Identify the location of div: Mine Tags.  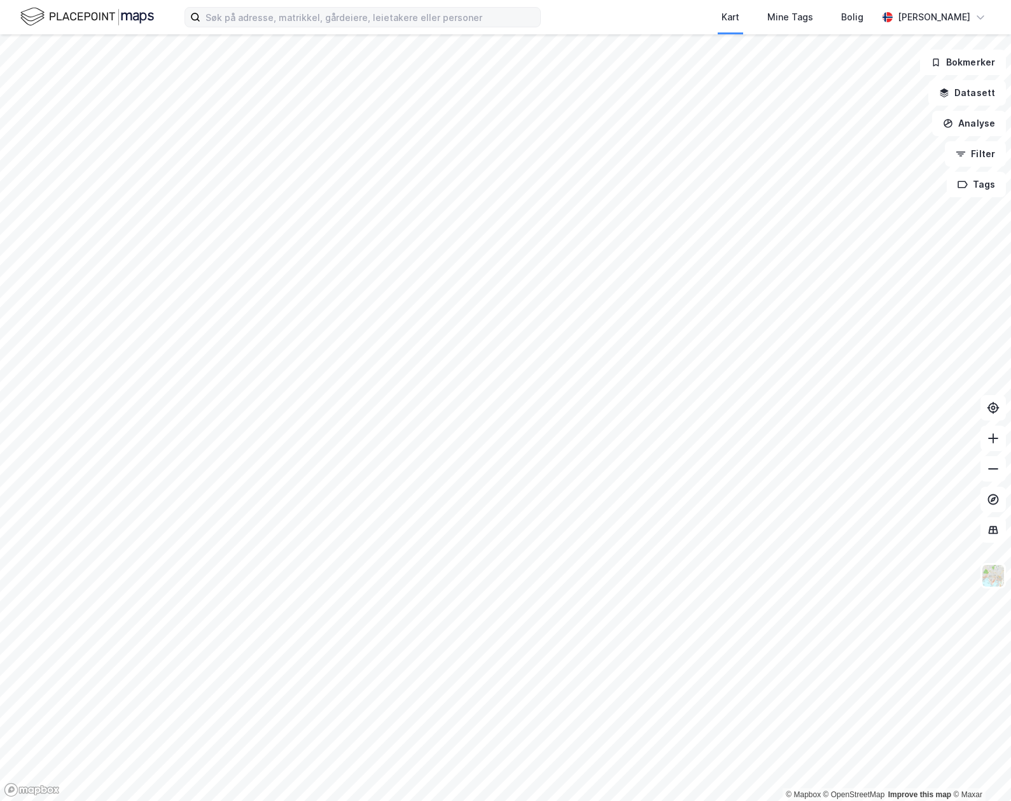
(790, 17).